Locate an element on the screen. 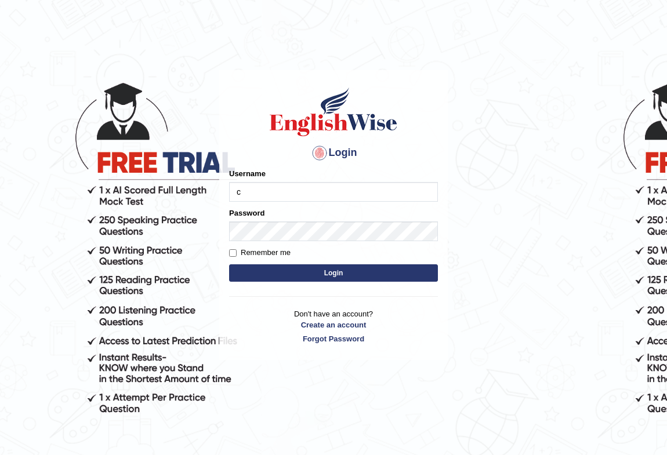 The image size is (667, 455). label: Password is located at coordinates (247, 213).